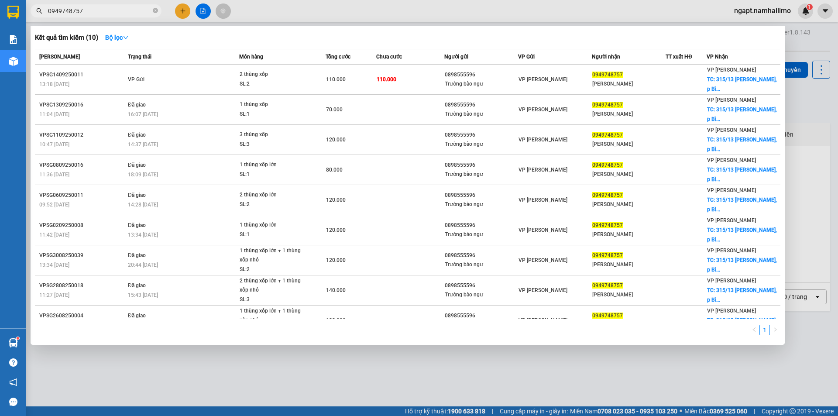  Describe the element at coordinates (13, 61) in the screenshot. I see `img: warehouse-icon` at that location.